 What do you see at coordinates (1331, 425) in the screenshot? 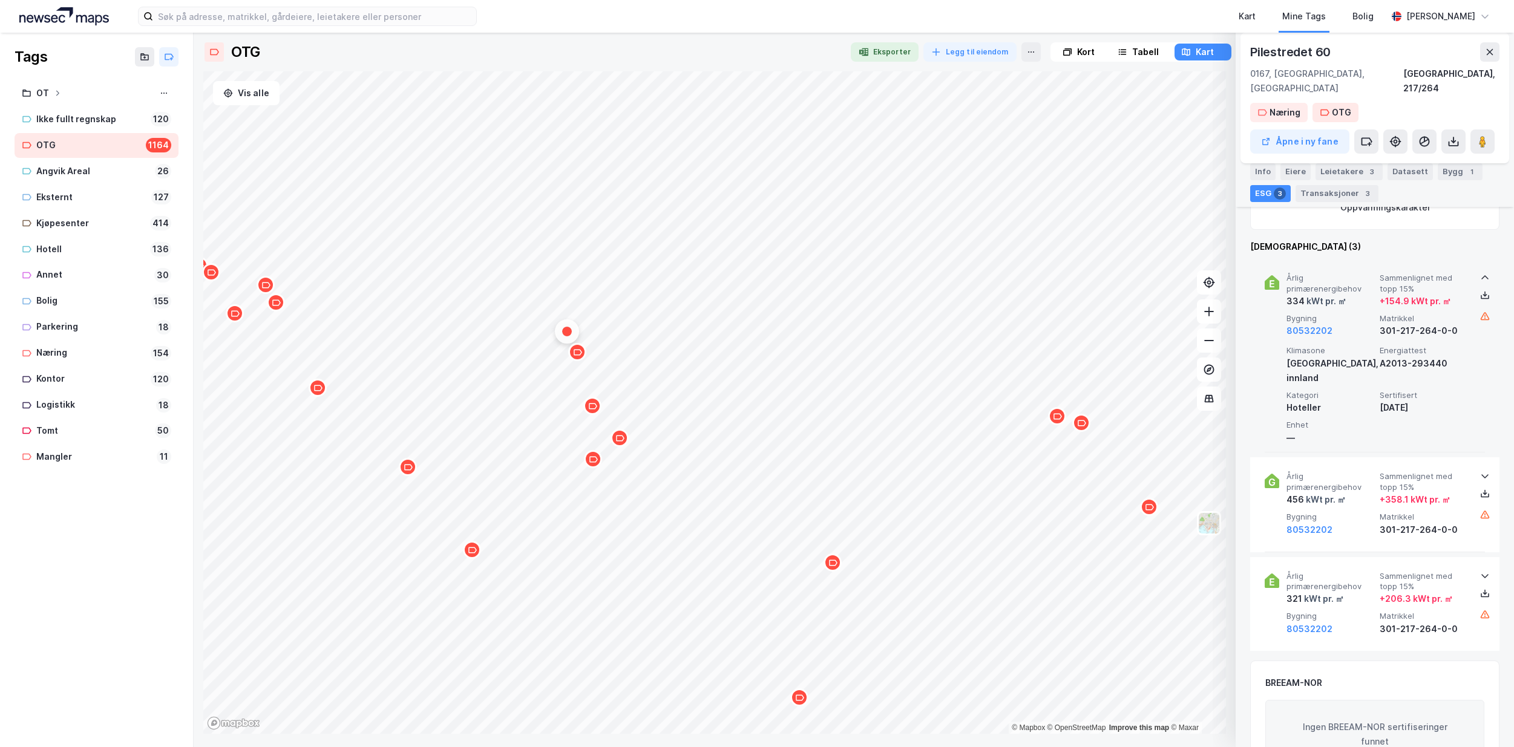
I see `span: Enhet` at bounding box center [1331, 425].